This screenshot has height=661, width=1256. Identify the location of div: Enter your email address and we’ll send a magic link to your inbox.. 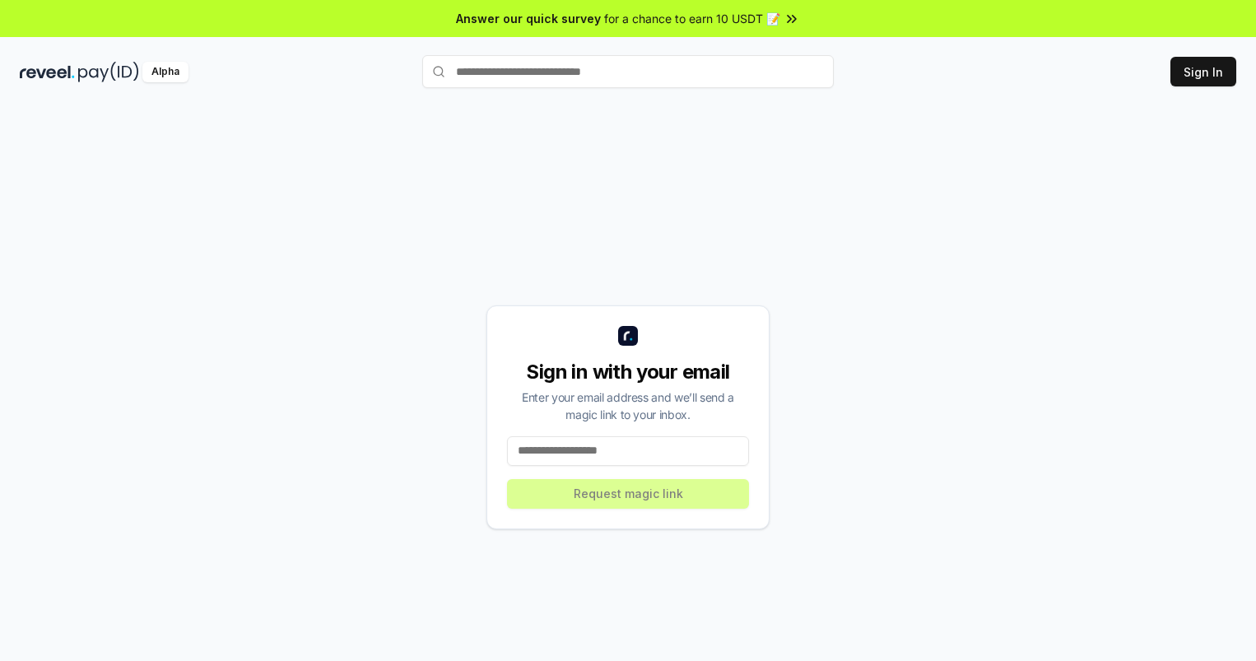
(628, 406).